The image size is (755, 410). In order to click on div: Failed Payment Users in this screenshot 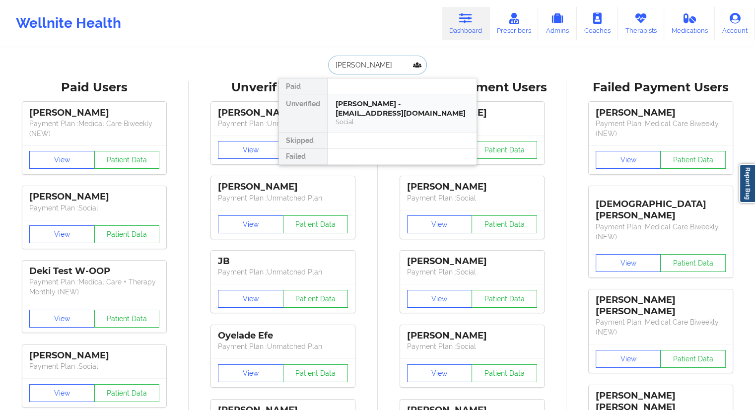, I will do `click(660, 87)`.